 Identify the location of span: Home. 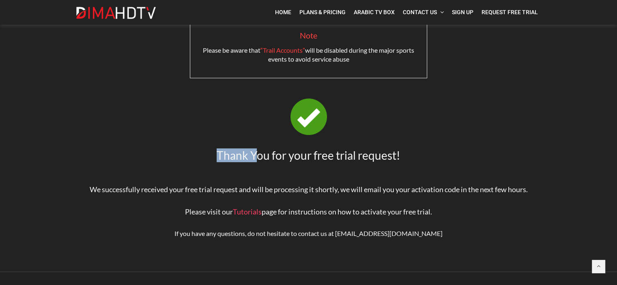
(283, 12).